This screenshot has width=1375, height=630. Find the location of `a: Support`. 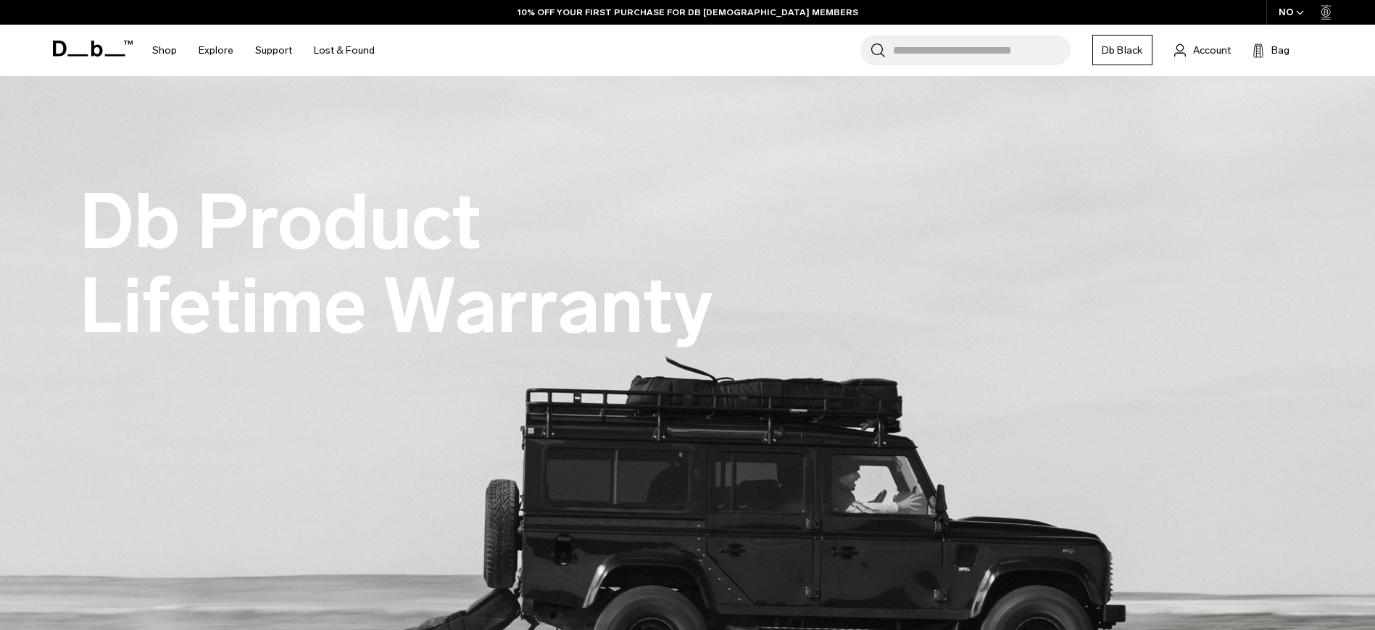

a: Support is located at coordinates (273, 50).